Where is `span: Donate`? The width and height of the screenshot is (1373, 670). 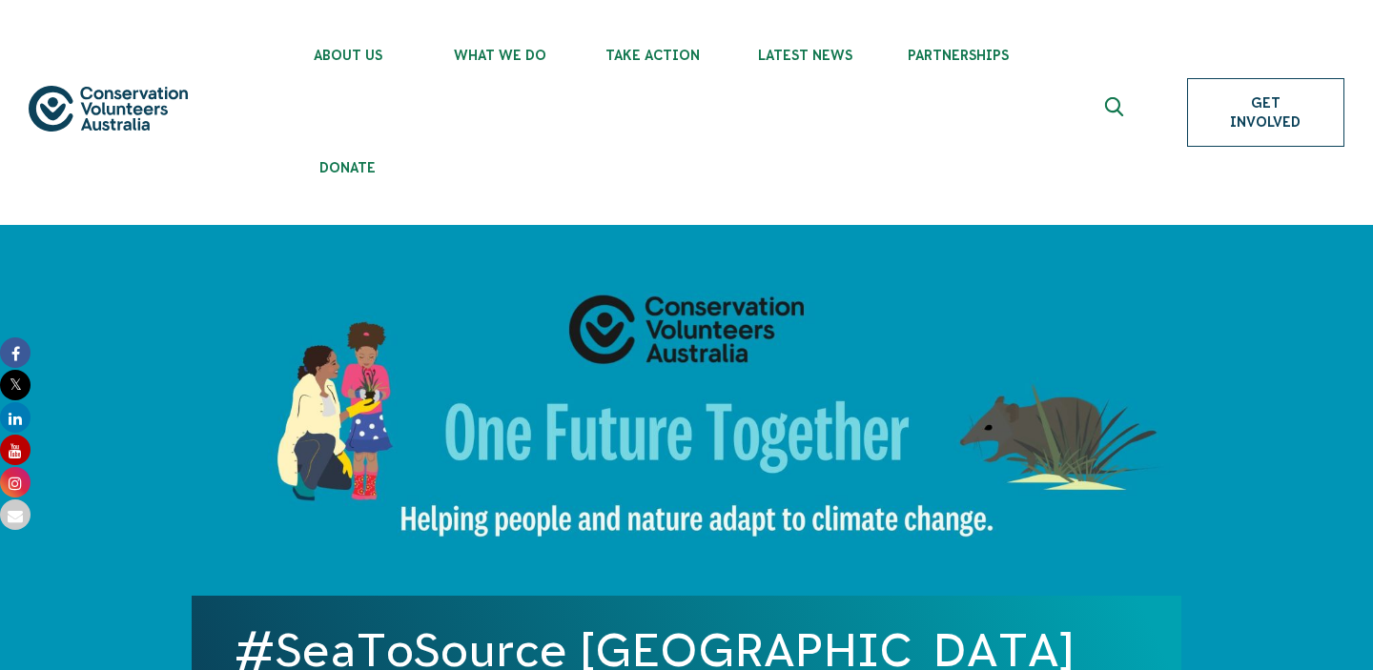
span: Donate is located at coordinates (348, 168).